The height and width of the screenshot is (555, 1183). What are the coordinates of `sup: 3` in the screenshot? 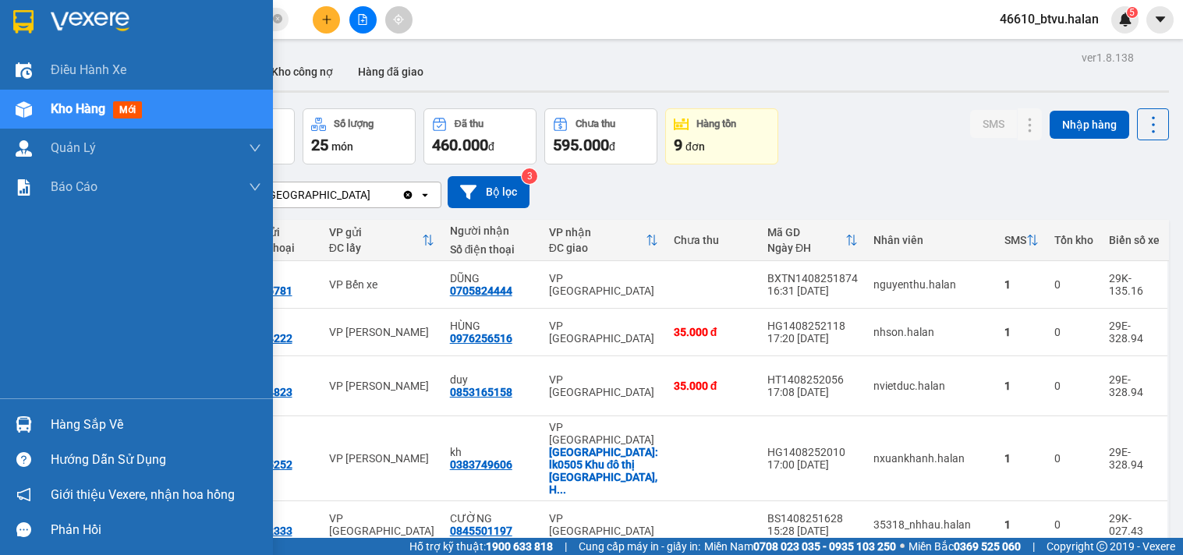 It's located at (529, 176).